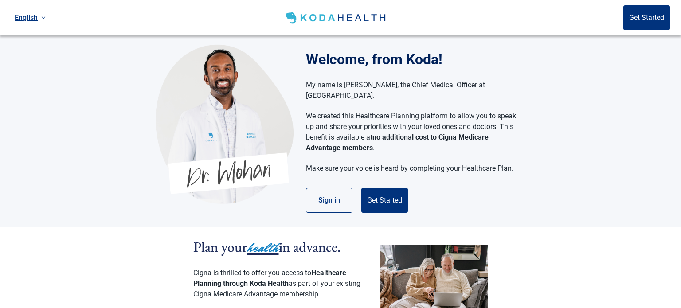 The height and width of the screenshot is (308, 681). I want to click on strong: no additional cost to Cigna Medicare Advantage members, so click(398, 142).